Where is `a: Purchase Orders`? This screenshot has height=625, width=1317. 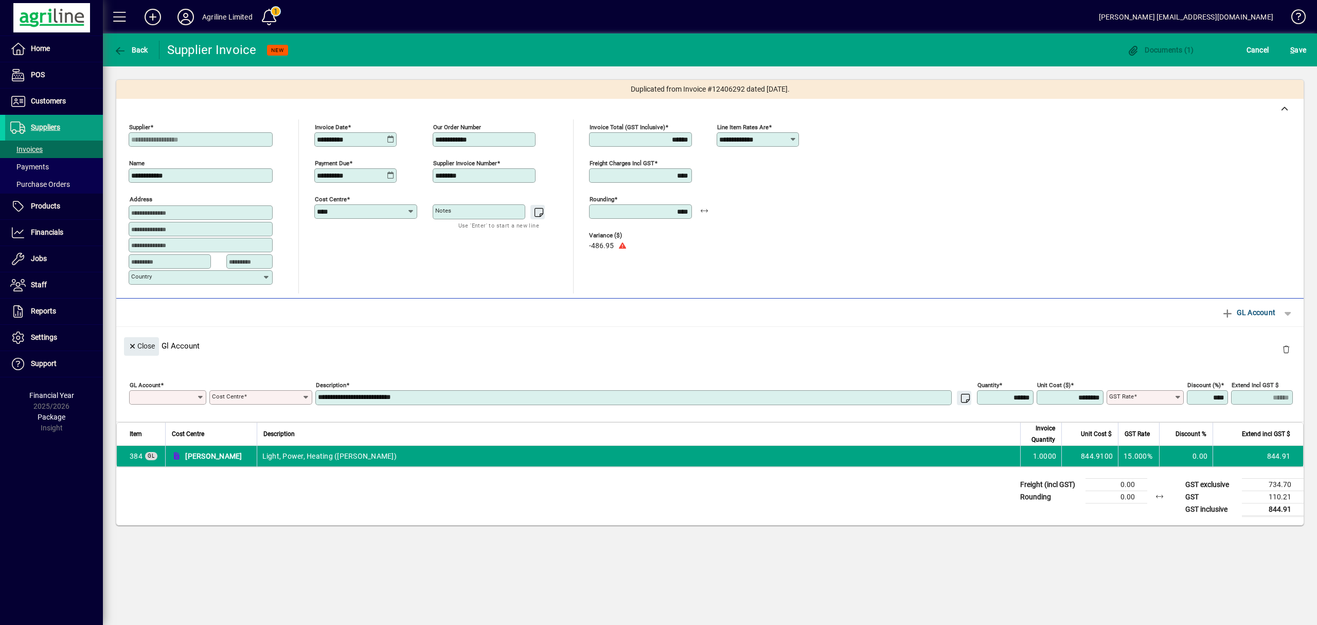
a: Purchase Orders is located at coordinates (54, 184).